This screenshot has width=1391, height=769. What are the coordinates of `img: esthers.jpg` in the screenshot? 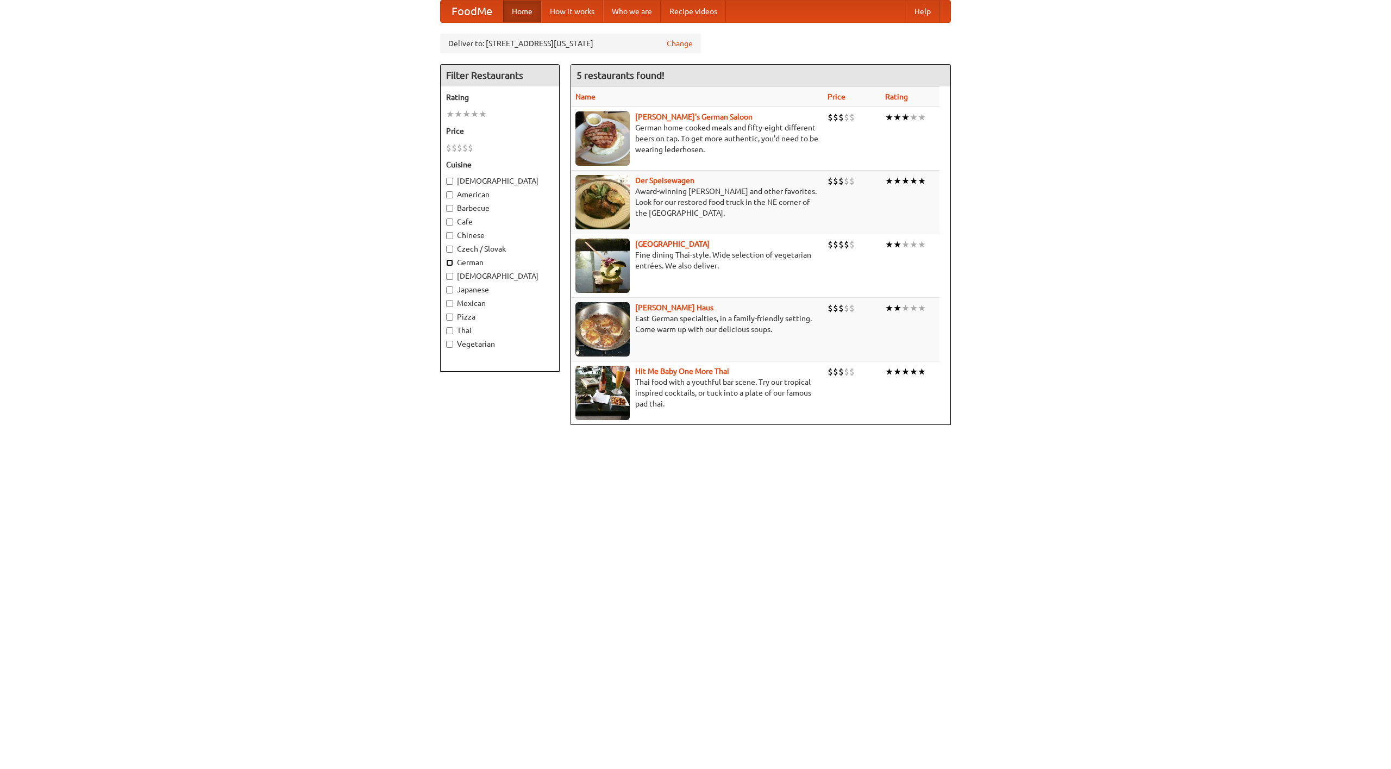 It's located at (602, 139).